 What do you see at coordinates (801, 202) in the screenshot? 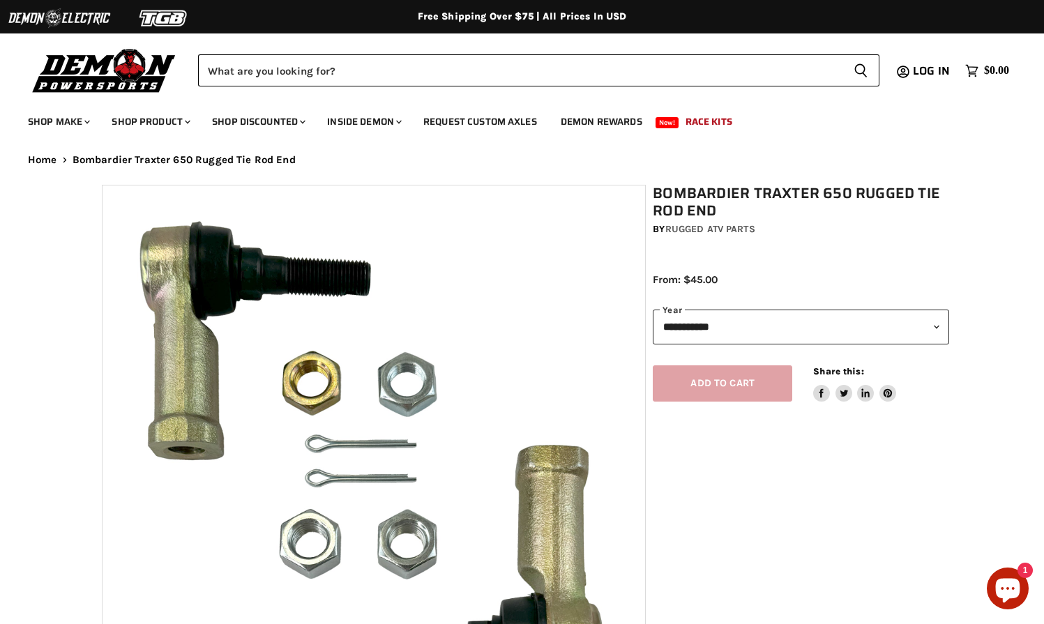
I see `h1: Bombardier Traxter 650 Rugged Tie Rod End` at bounding box center [801, 202].